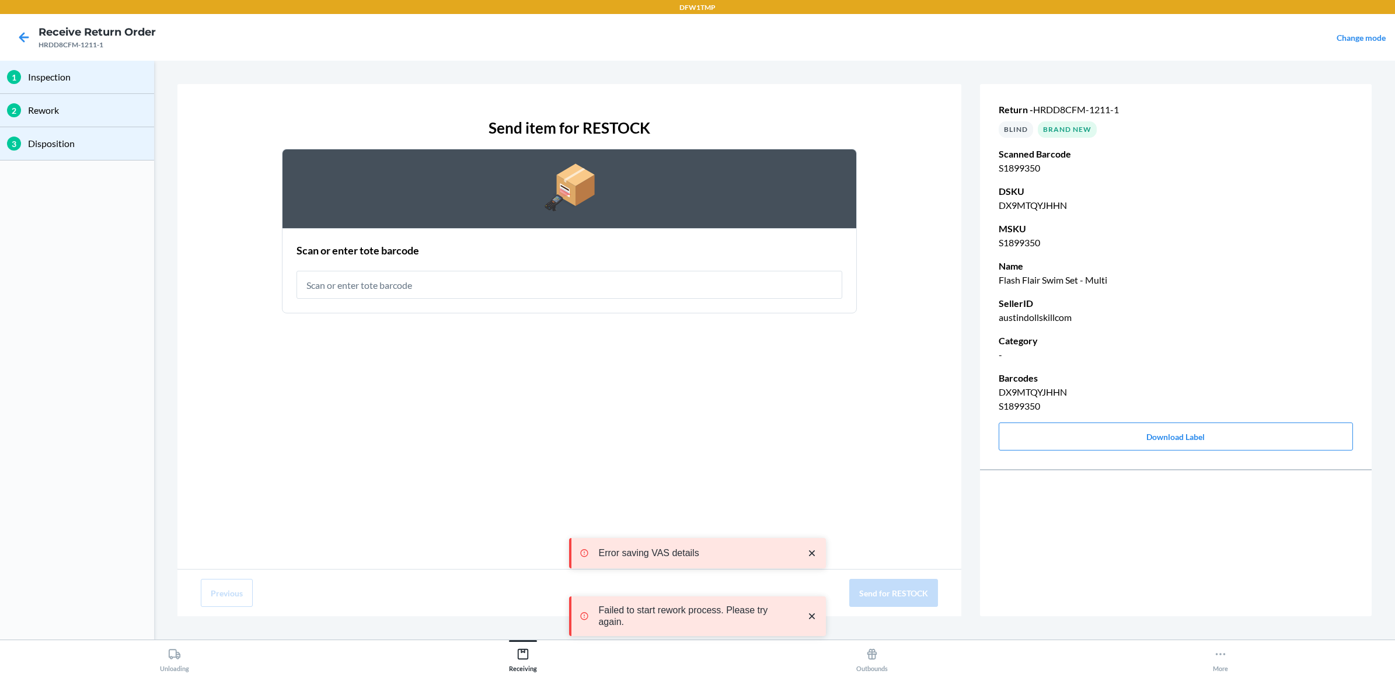 This screenshot has width=1395, height=674. What do you see at coordinates (97, 32) in the screenshot?
I see `h4: Receive Return Order` at bounding box center [97, 32].